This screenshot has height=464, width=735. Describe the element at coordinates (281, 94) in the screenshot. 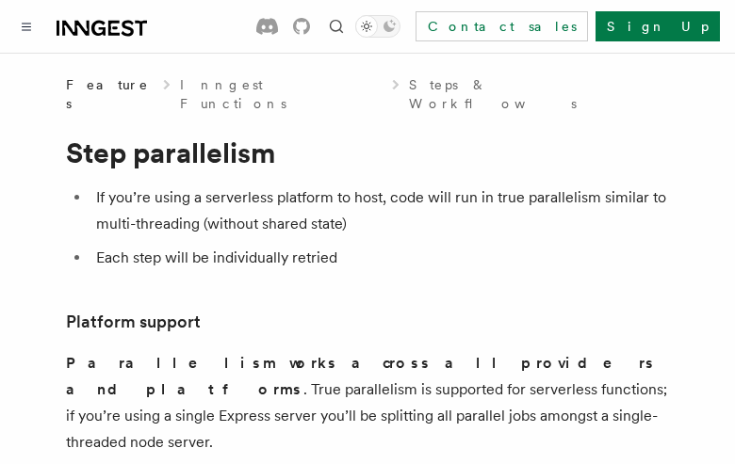

I see `a: Inngest Functions` at that location.